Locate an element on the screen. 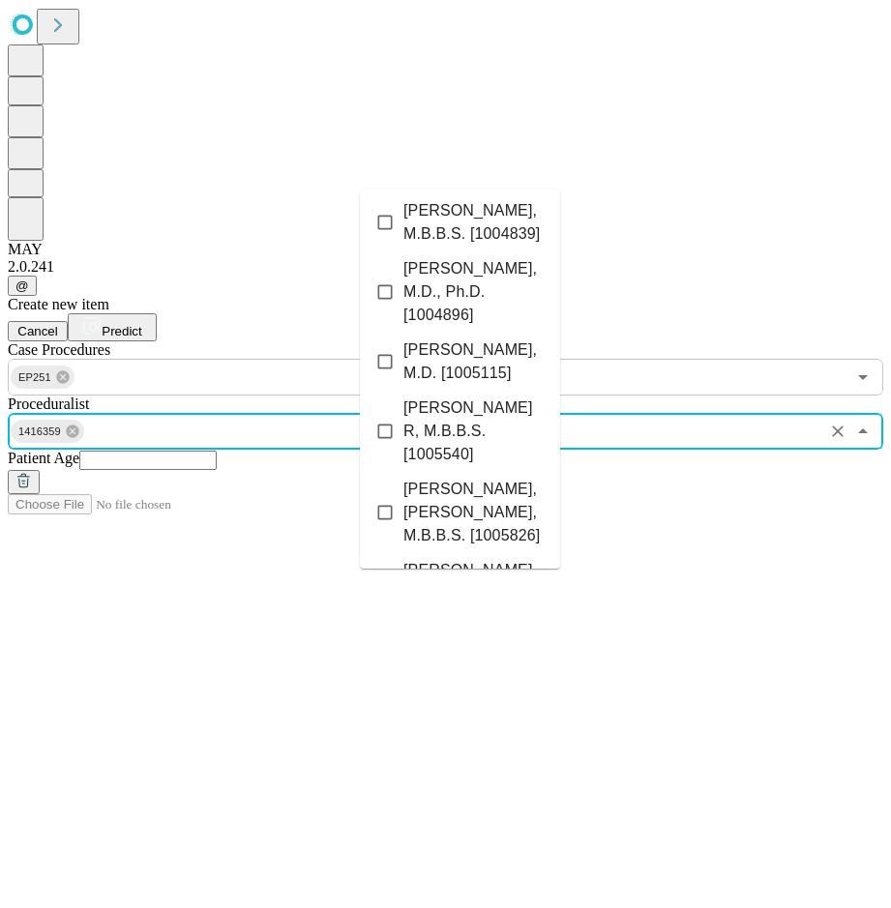  span: Patient Age is located at coordinates (44, 457).